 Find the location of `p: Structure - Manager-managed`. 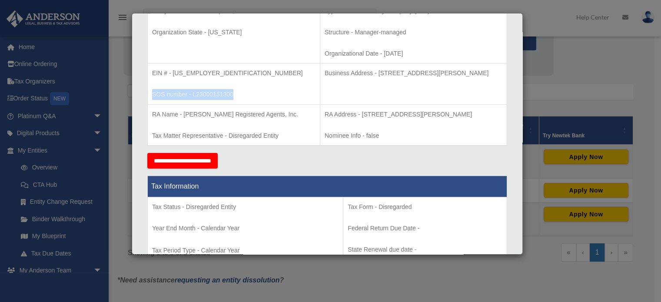

p: Structure - Manager-managed is located at coordinates (413, 32).